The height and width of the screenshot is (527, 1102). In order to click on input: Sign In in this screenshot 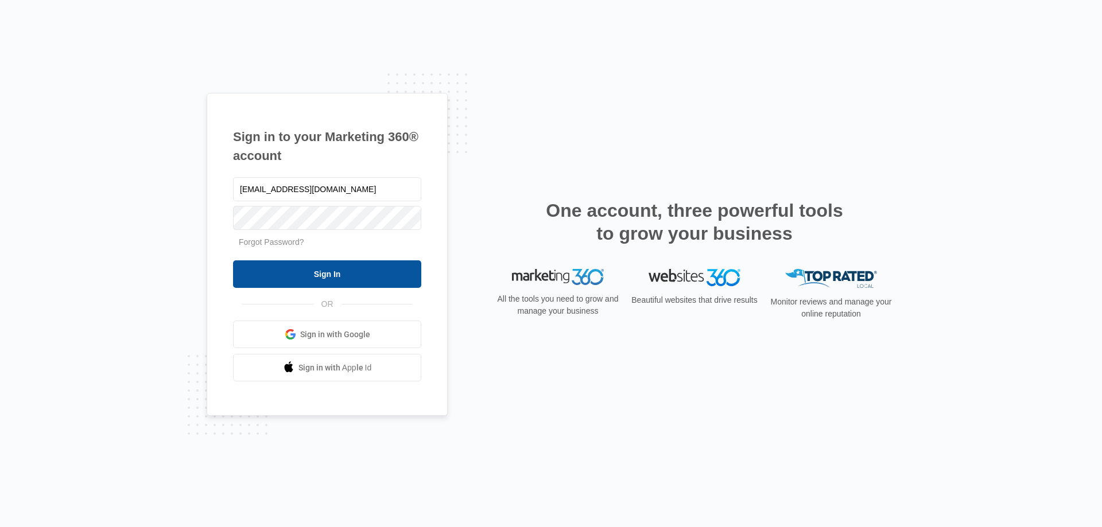, I will do `click(327, 274)`.